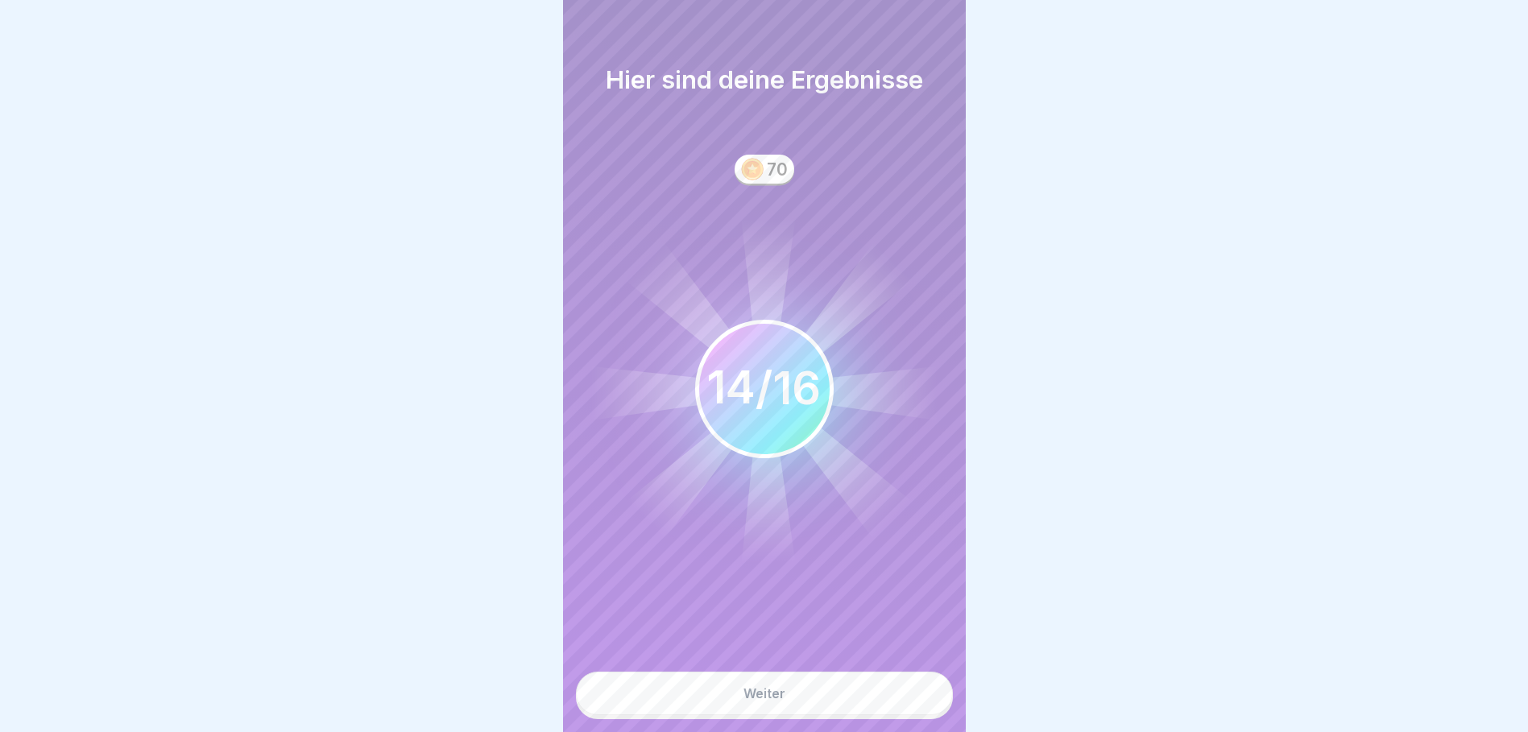 This screenshot has height=732, width=1528. I want to click on div: / 16, so click(763, 388).